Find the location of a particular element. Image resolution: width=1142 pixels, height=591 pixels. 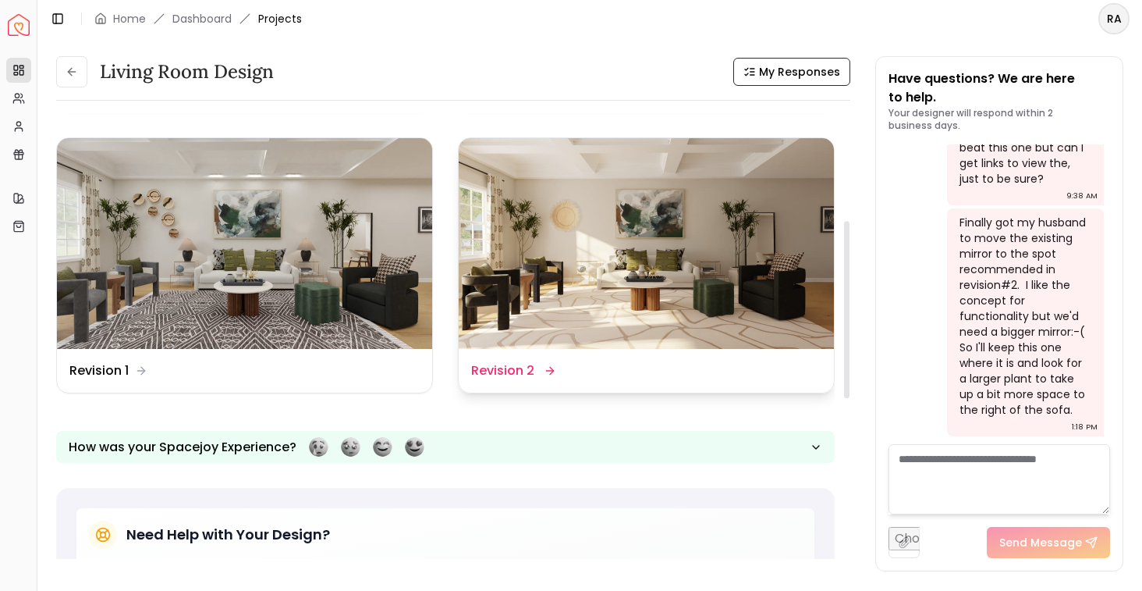

p: How was your Spacejoy Experience? is located at coordinates (183, 447).